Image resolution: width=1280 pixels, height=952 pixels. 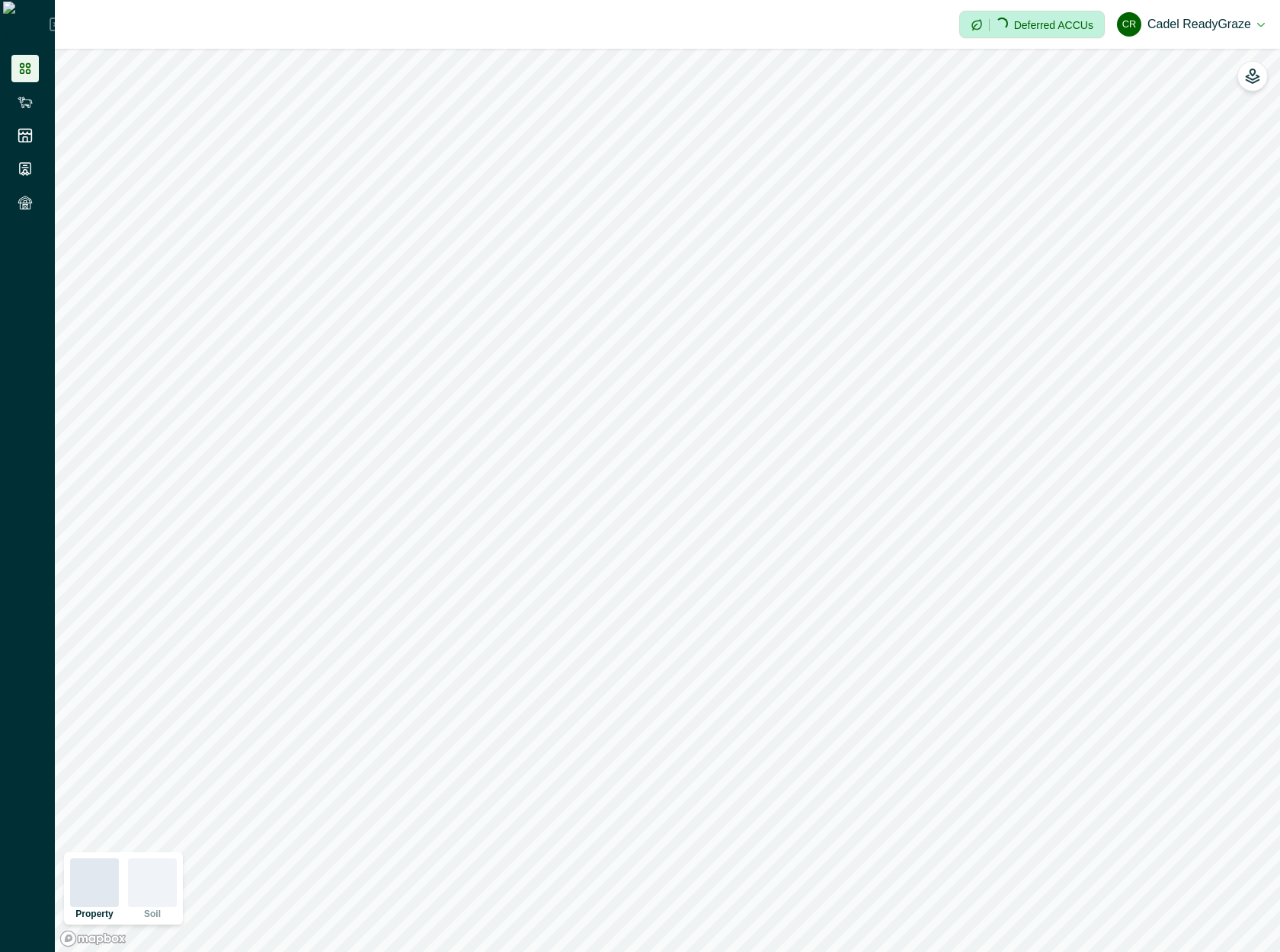 What do you see at coordinates (93, 939) in the screenshot?
I see `a: Mapbox logo` at bounding box center [93, 939].